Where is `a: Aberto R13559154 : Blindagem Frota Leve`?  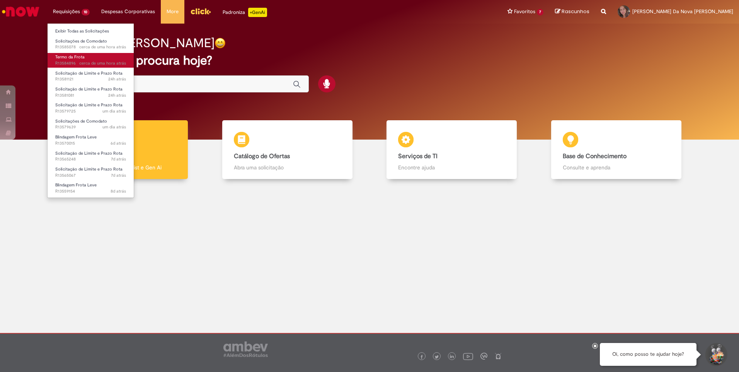
a: Aberto R13559154 : Blindagem Frota Leve is located at coordinates (90, 188).